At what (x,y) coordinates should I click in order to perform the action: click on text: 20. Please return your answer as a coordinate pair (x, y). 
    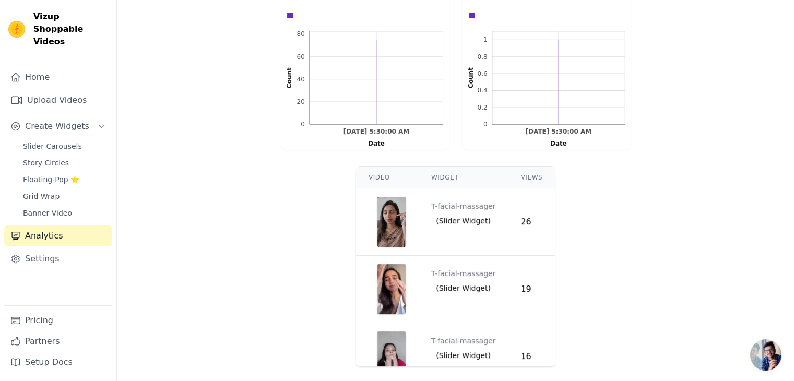
    Looking at the image, I should click on (300, 102).